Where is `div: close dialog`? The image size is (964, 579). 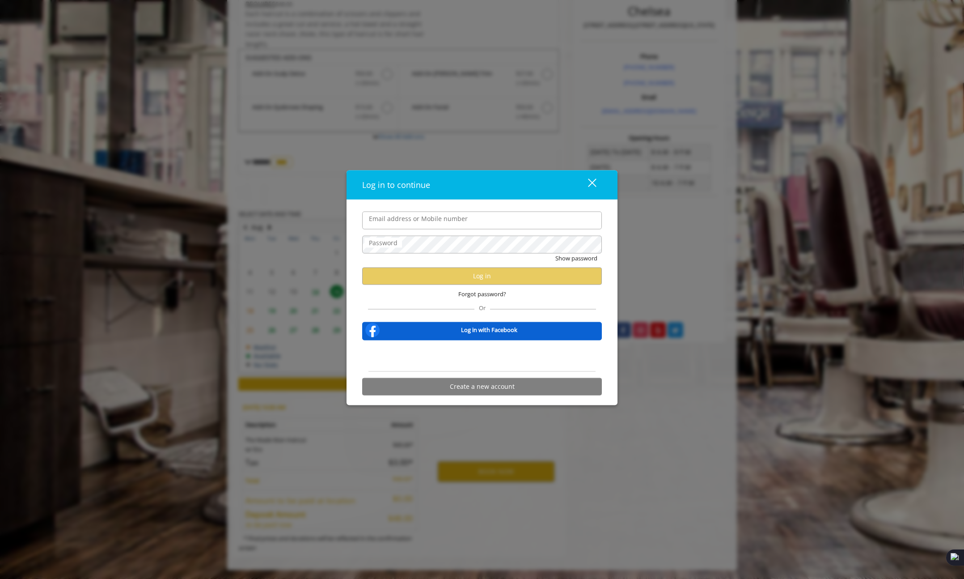 div: close dialog is located at coordinates (587, 185).